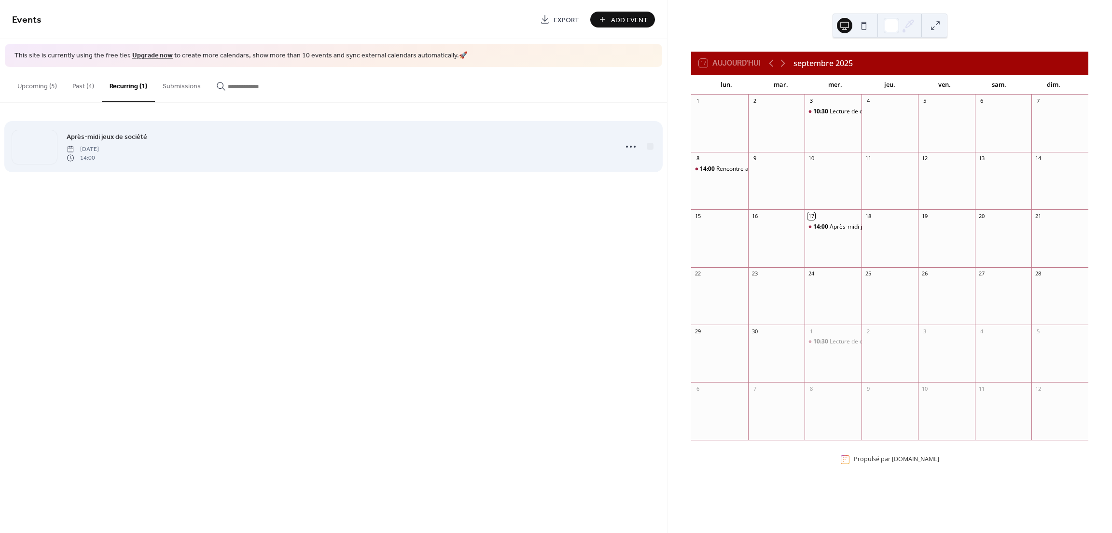 The image size is (1112, 533). What do you see at coordinates (107, 137) in the screenshot?
I see `span: Après-midi jeux de société` at bounding box center [107, 137].